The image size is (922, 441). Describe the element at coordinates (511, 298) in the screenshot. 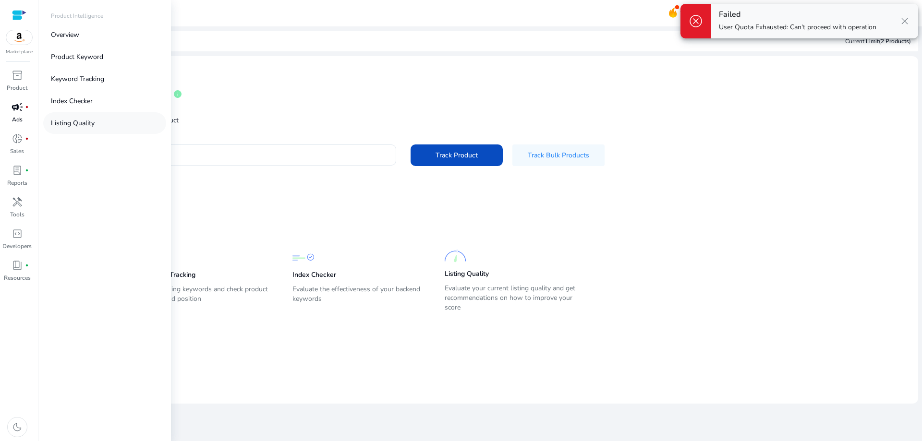

I see `p: Evaluate your current listing quality and get recommendations on how to improve your score` at that location.